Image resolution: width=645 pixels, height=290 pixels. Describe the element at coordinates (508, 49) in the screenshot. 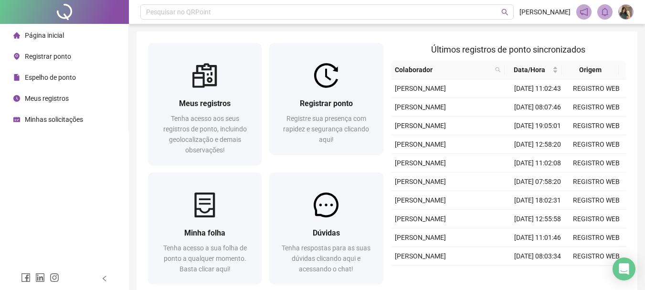

I see `span: Últimos registros de ponto sincronizados` at that location.